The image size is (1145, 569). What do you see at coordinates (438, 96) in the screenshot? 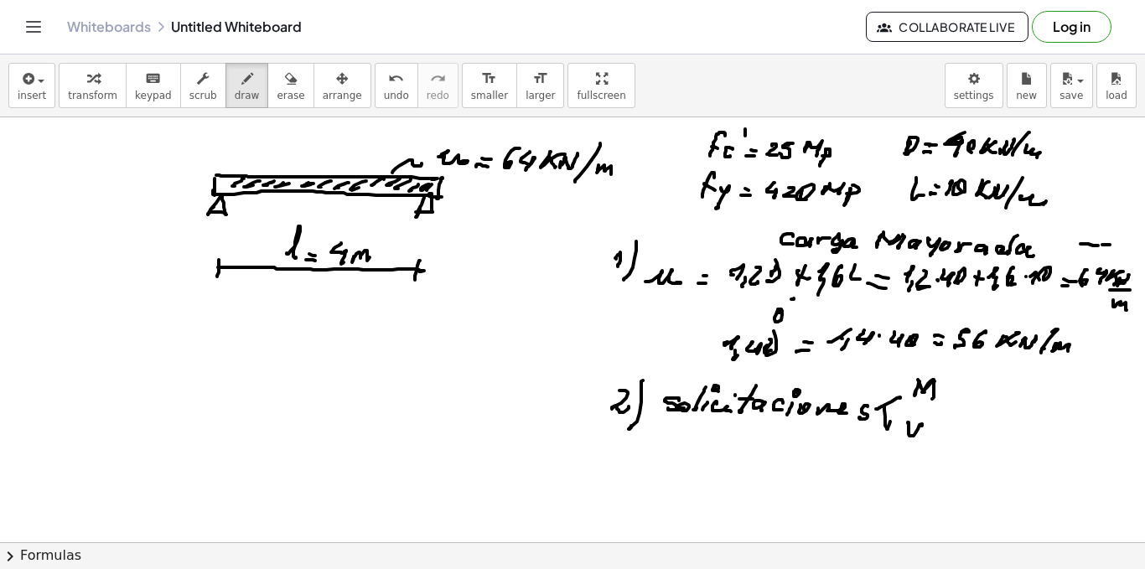
I see `span: redo` at bounding box center [438, 96].